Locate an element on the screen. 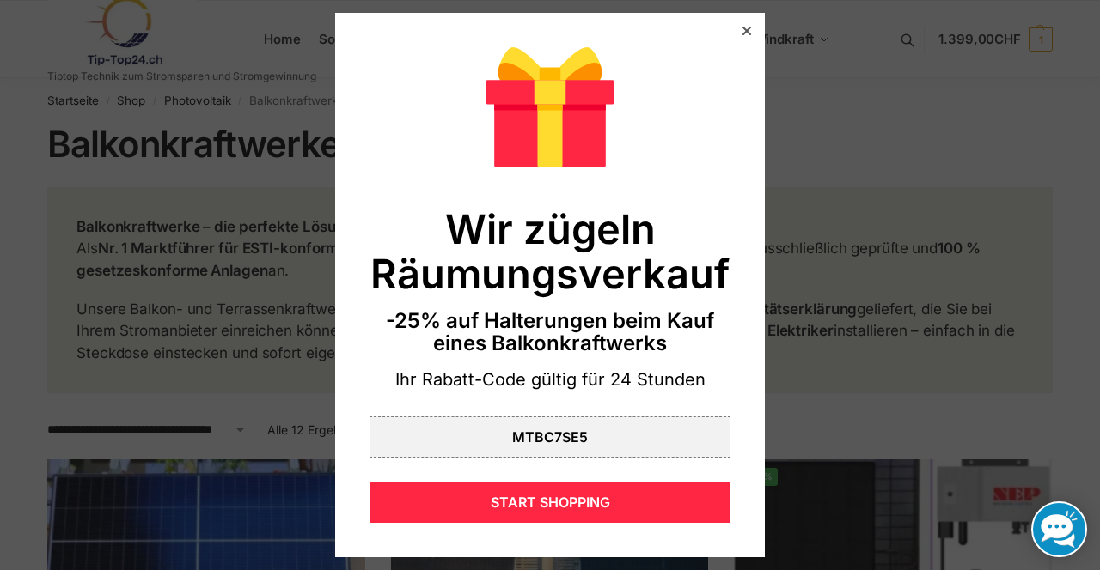 The image size is (1100, 570). div: MTBC7SE5 is located at coordinates (550, 437).